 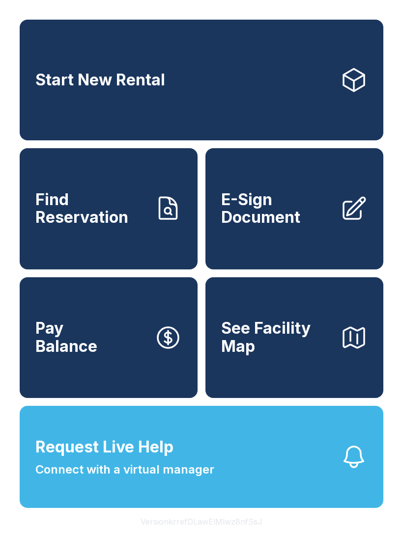 I want to click on span: Request Live Help, so click(x=104, y=447).